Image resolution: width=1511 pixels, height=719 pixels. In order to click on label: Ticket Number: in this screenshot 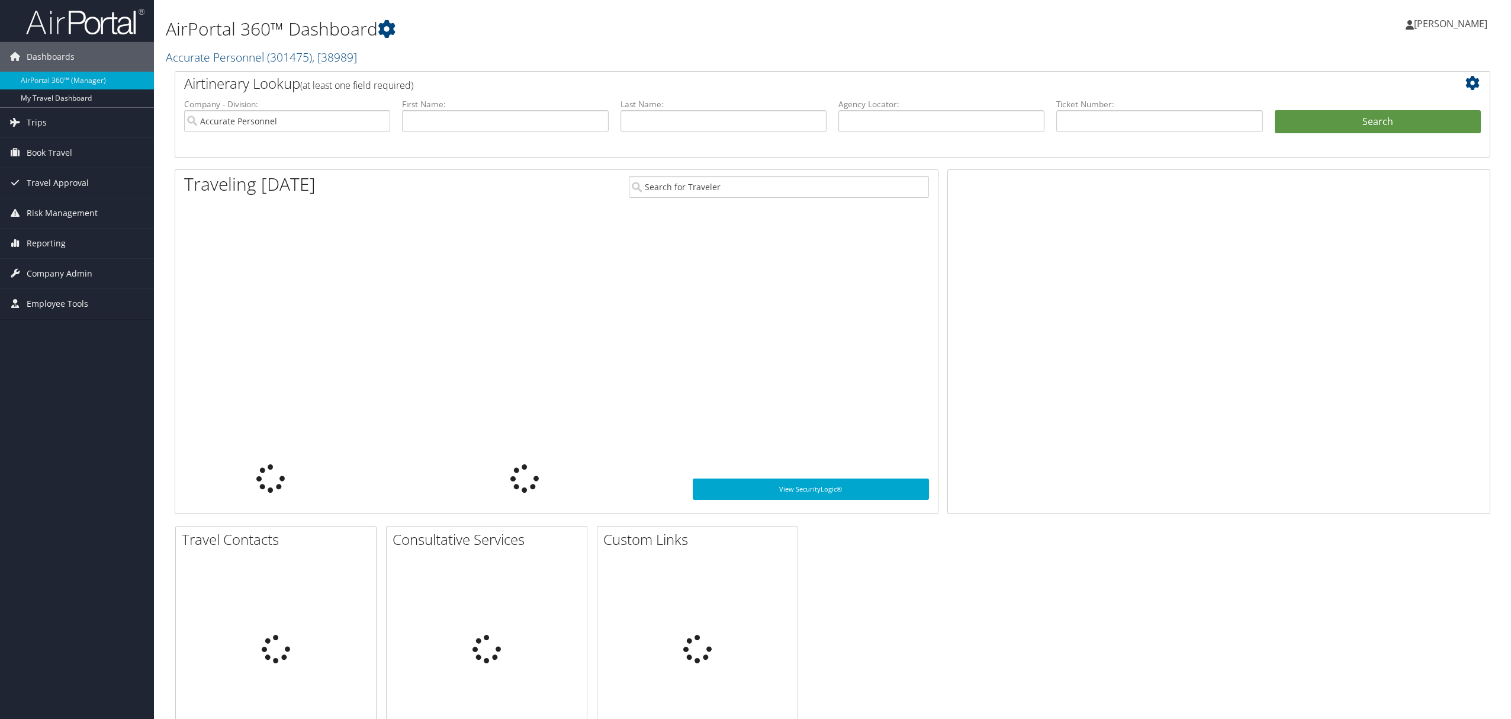, I will do `click(1159, 104)`.